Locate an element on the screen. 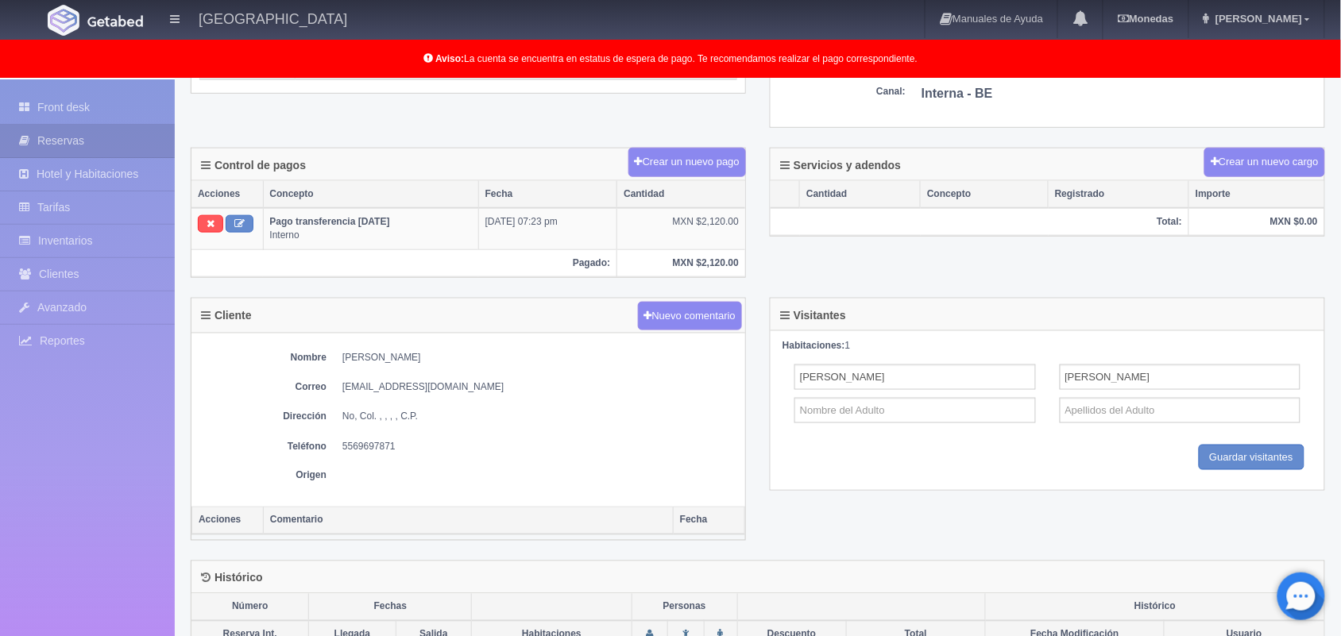  h4: Servicios y adendos is located at coordinates (841, 165).